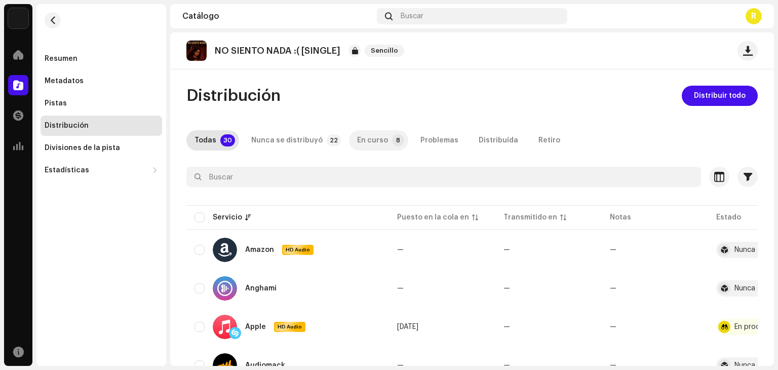 Image resolution: width=778 pixels, height=370 pixels. I want to click on div: Amazon, so click(259, 250).